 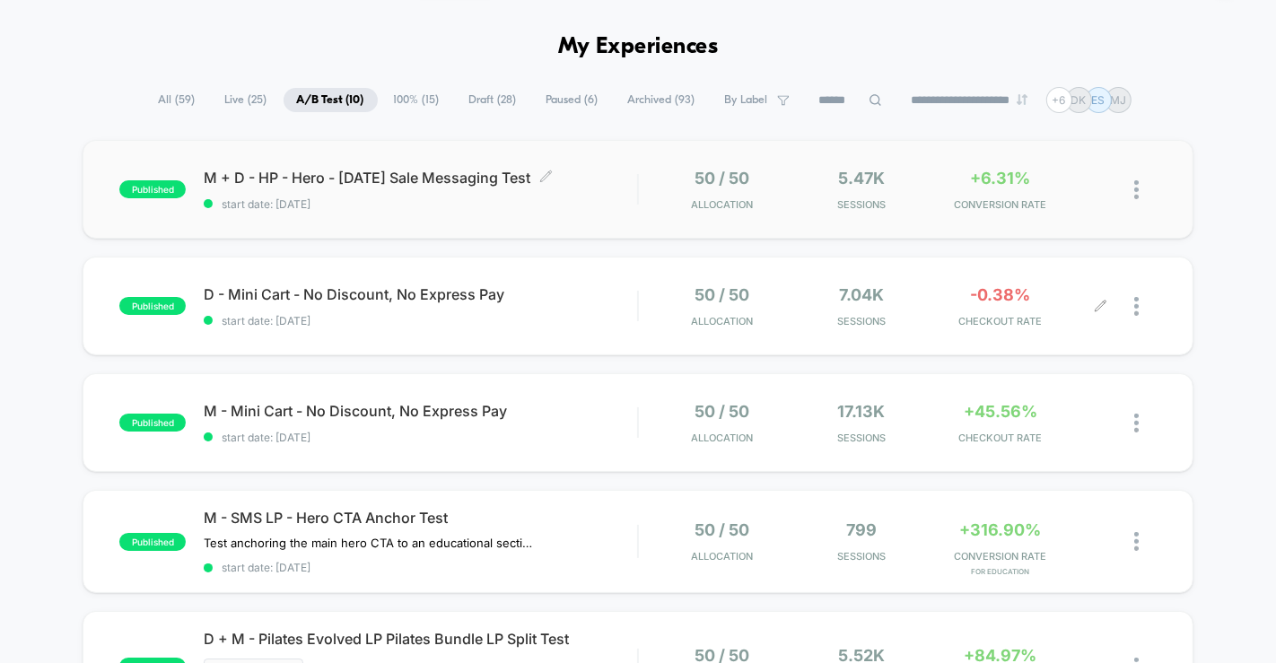 I want to click on span: Live ( 25 ), so click(x=246, y=100).